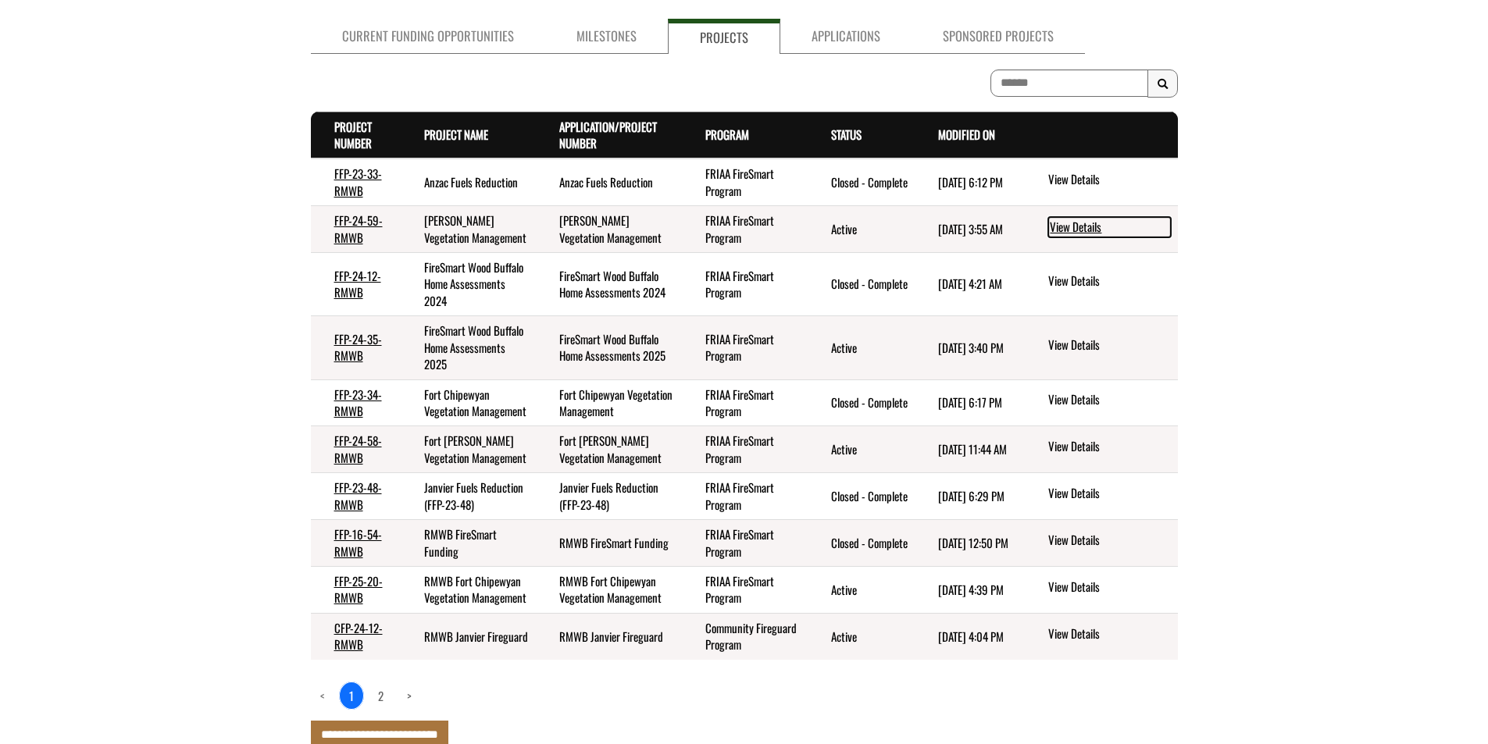 The height and width of the screenshot is (744, 1488). Describe the element at coordinates (745, 636) in the screenshot. I see `td: Community Fireguard Program` at that location.